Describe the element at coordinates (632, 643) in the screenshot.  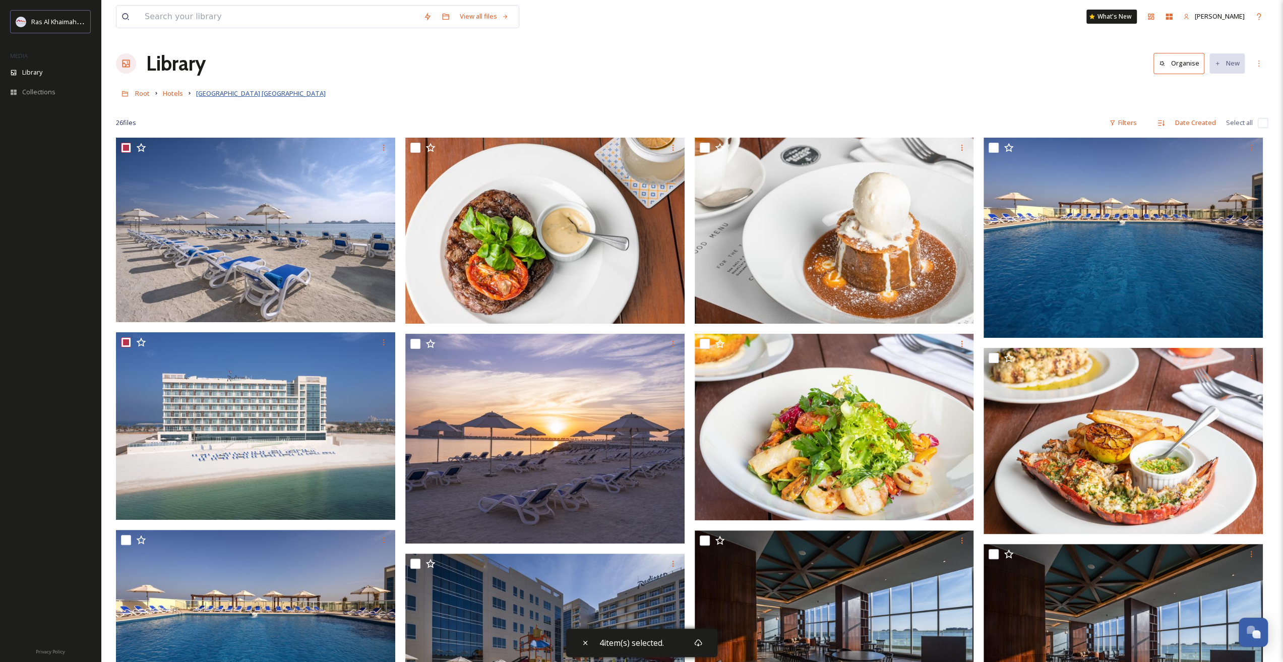
I see `span: 4 item(s) selected.` at that location.